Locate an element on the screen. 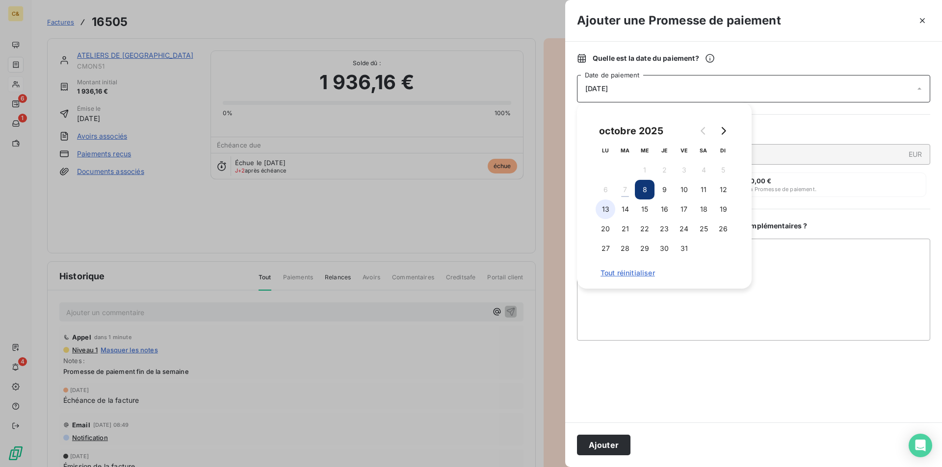 This screenshot has width=942, height=467. button: 7 is located at coordinates (625, 190).